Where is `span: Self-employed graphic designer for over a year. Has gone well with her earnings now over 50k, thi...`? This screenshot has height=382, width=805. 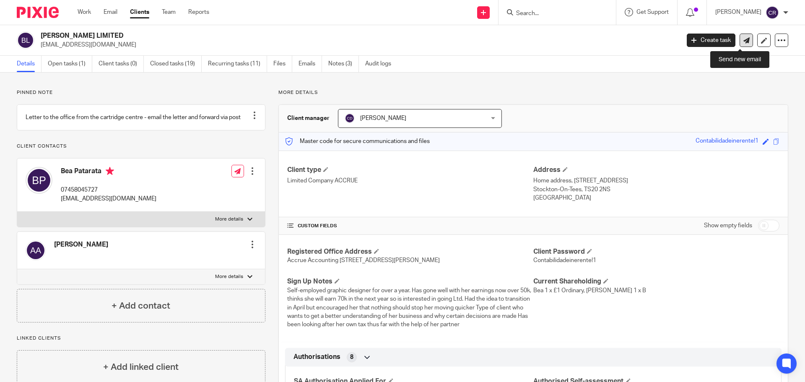 span: Self-employed graphic designer for over a year. Has gone well with her earnings now over 50k, thi... is located at coordinates (409, 307).